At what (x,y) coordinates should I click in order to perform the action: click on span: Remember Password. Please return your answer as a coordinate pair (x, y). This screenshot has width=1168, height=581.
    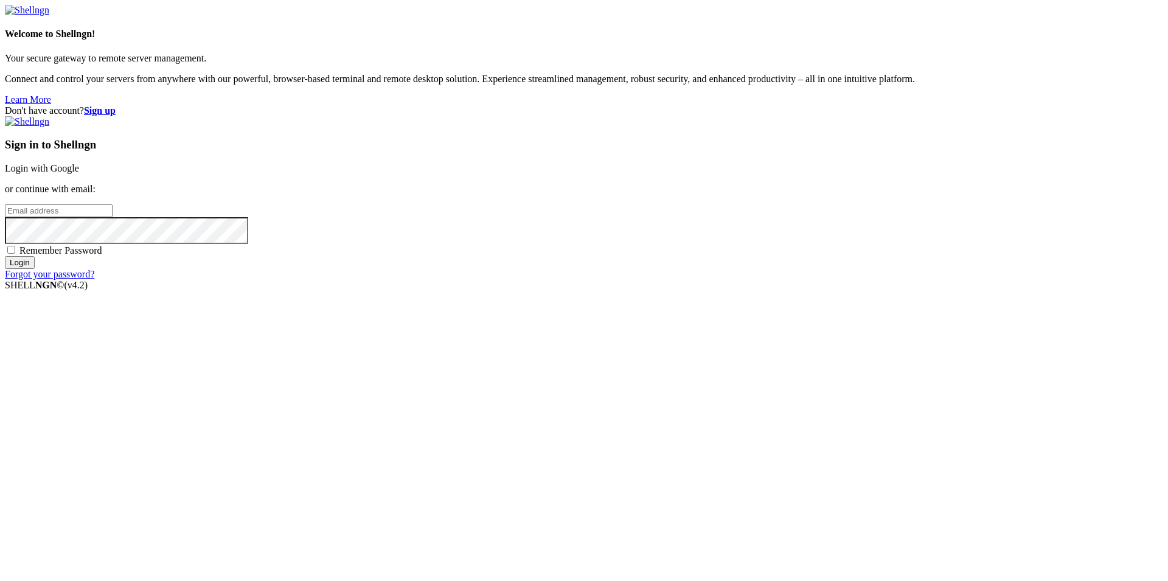
    Looking at the image, I should click on (61, 250).